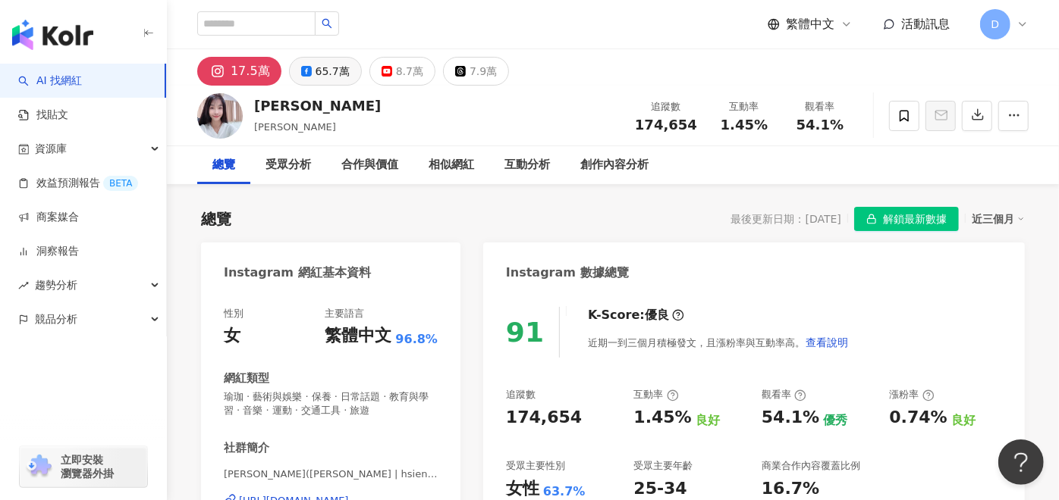  What do you see at coordinates (811, 466) in the screenshot?
I see `div: 商業合作內容覆蓋比例` at bounding box center [811, 466].